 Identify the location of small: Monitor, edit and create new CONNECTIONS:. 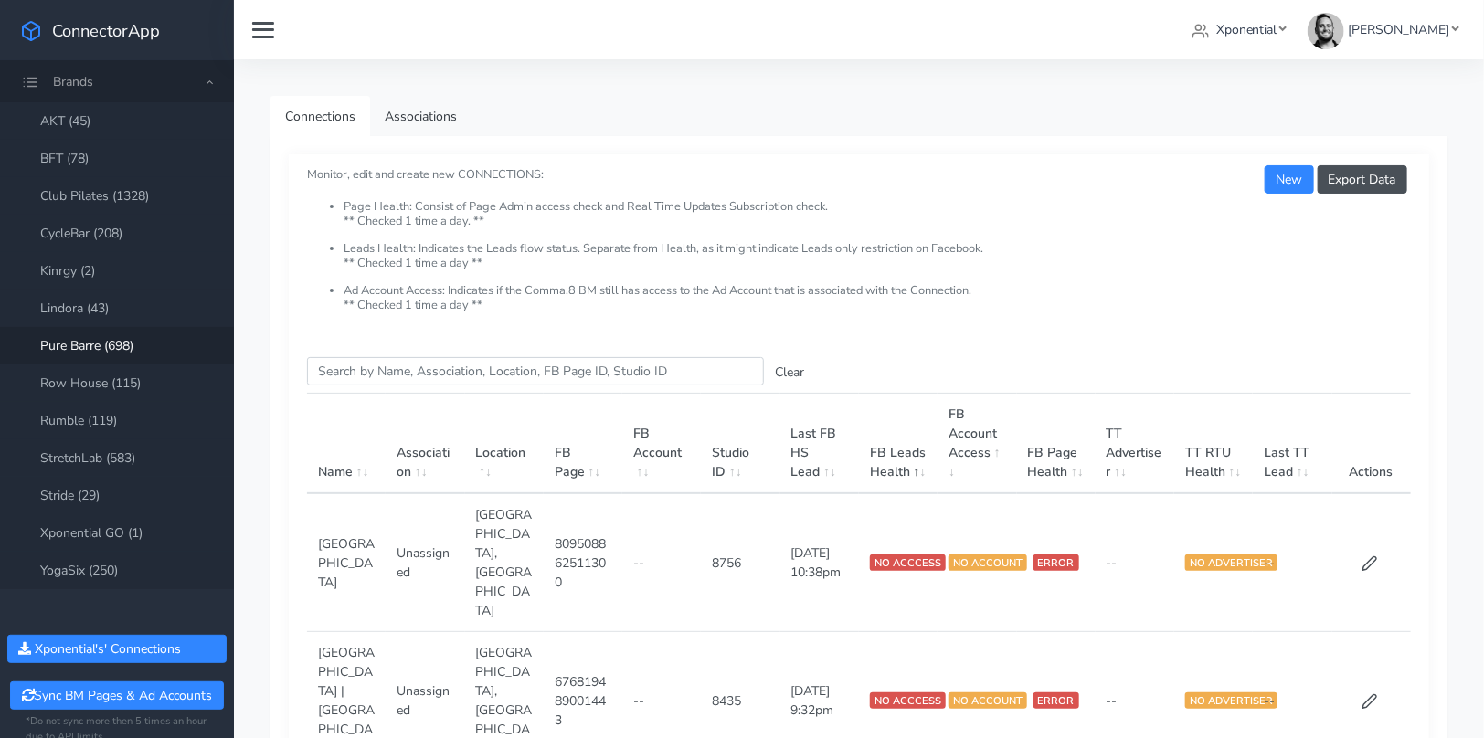
(859, 232).